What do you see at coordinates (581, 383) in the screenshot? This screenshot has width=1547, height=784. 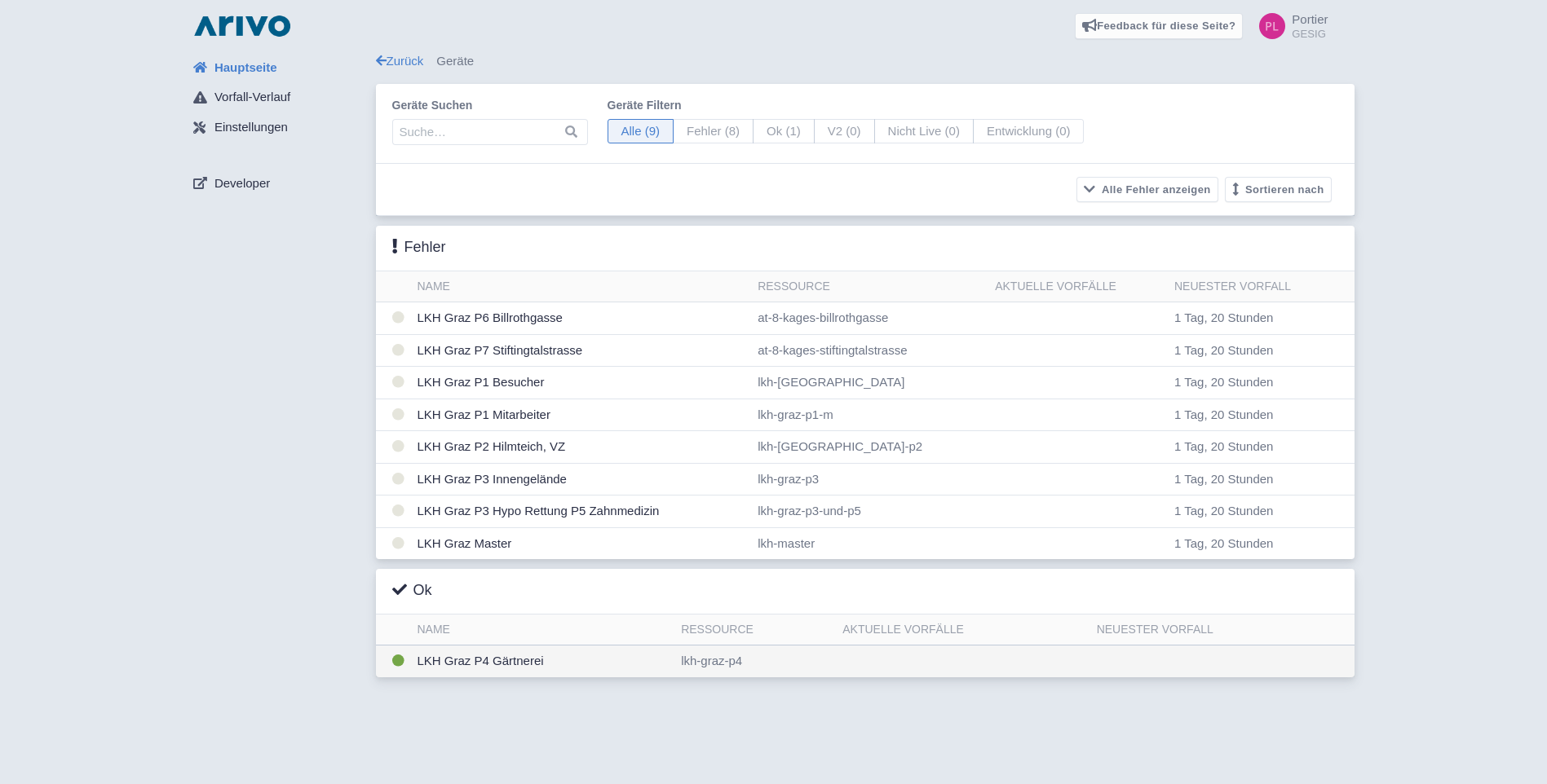 I see `td: LKH Graz P1 Besucher` at bounding box center [581, 383].